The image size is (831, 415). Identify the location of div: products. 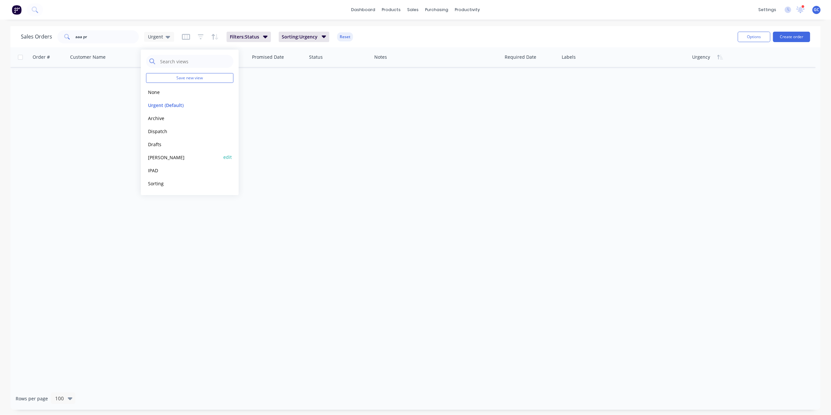
(391, 10).